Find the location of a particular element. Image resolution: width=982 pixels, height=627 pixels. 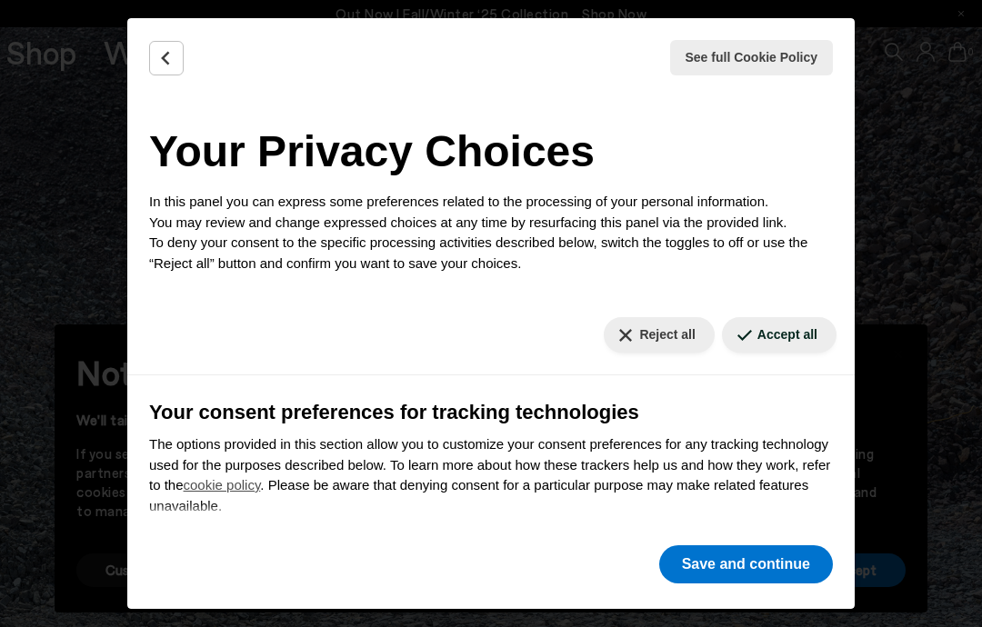

h3: Your consent preferences for tracking technologies is located at coordinates (491, 412).